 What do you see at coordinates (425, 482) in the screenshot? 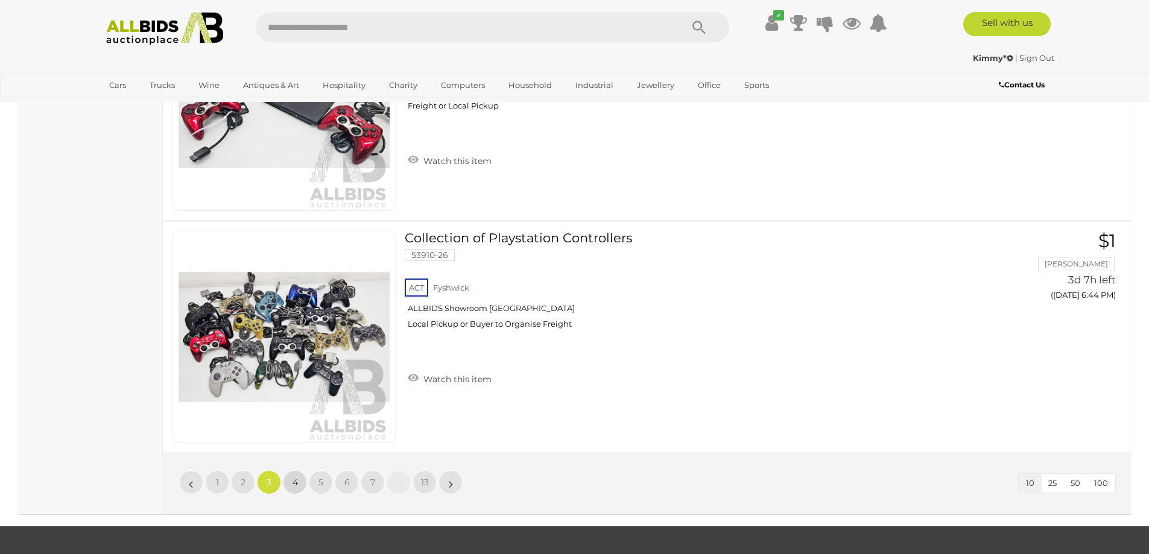
I see `span: 13` at bounding box center [425, 482].